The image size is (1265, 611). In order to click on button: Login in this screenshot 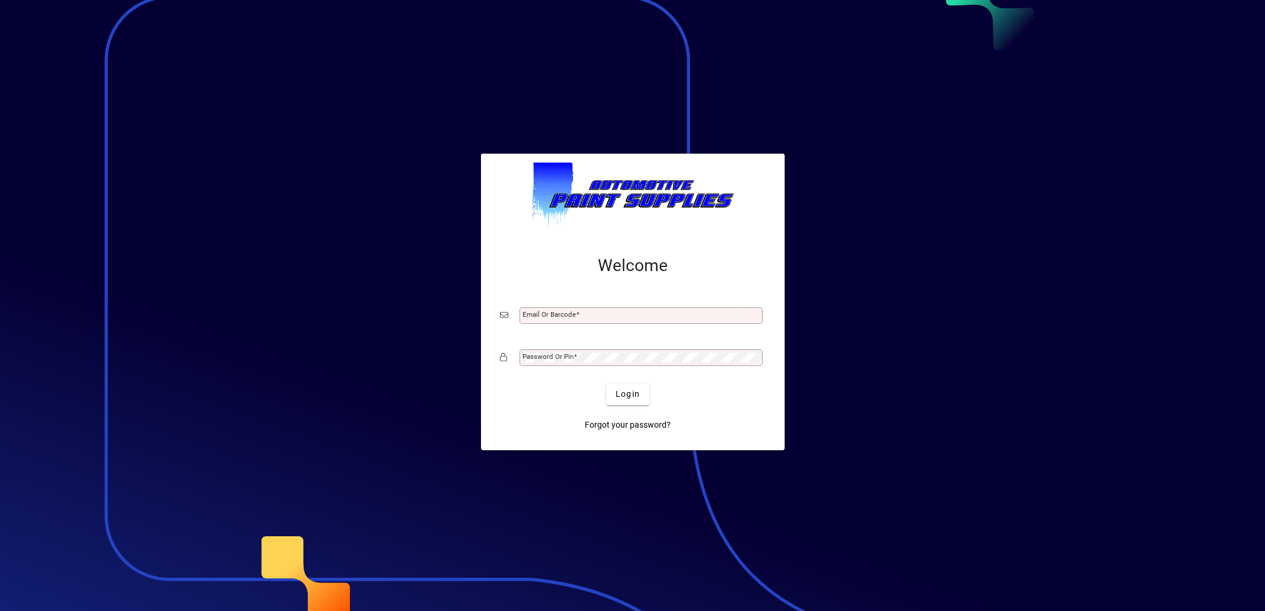, I will do `click(628, 395)`.